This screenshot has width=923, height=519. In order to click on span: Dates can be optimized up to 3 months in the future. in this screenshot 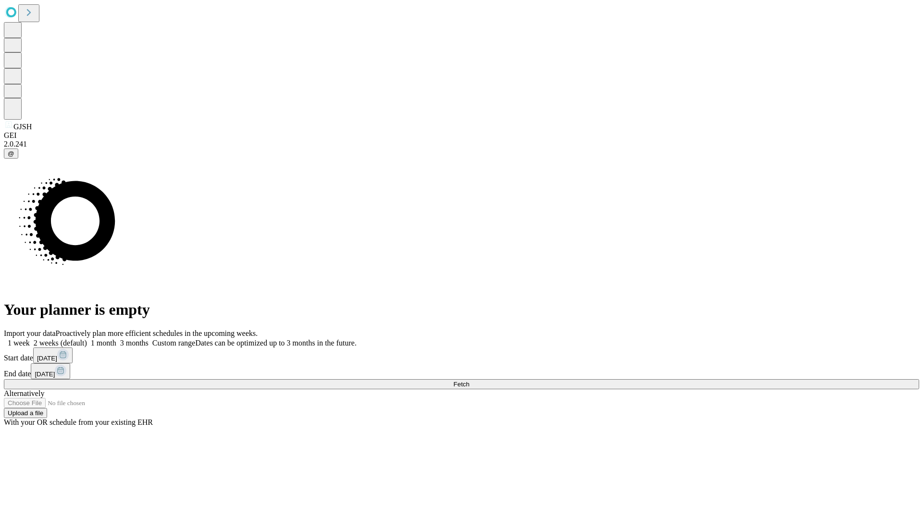, I will do `click(275, 343)`.